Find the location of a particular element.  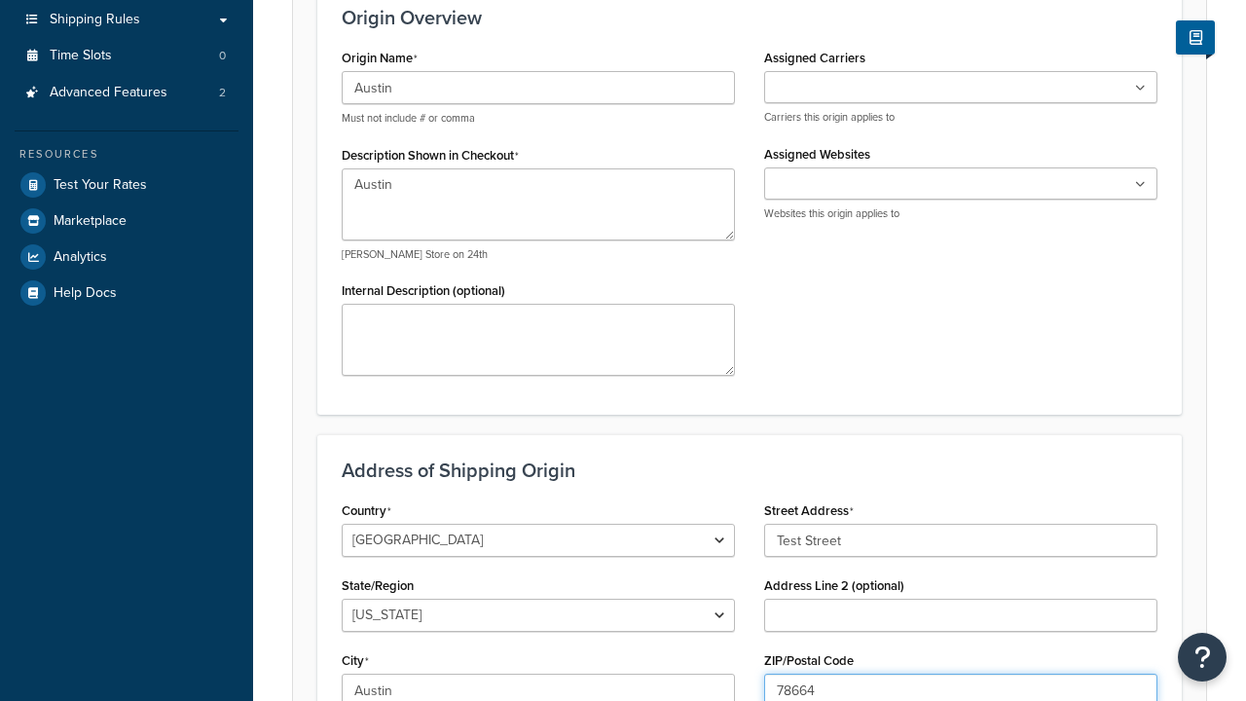

label: Description Shown in Checkout is located at coordinates (430, 156).